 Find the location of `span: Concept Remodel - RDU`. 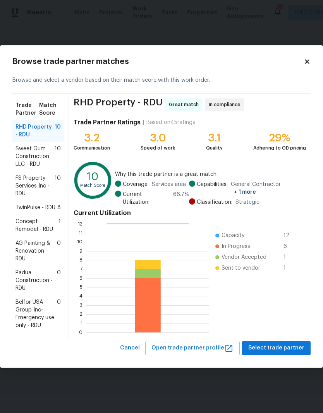

span: Concept Remodel - RDU is located at coordinates (37, 226).